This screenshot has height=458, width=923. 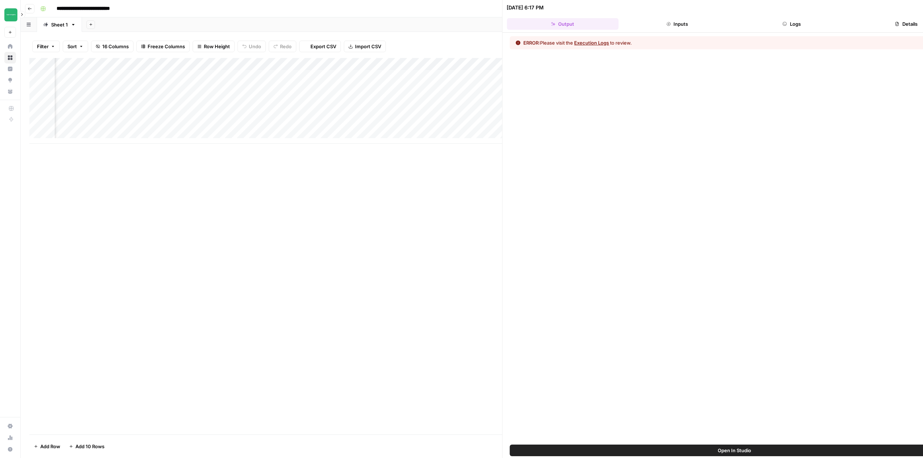 I want to click on span: Row Height, so click(x=217, y=46).